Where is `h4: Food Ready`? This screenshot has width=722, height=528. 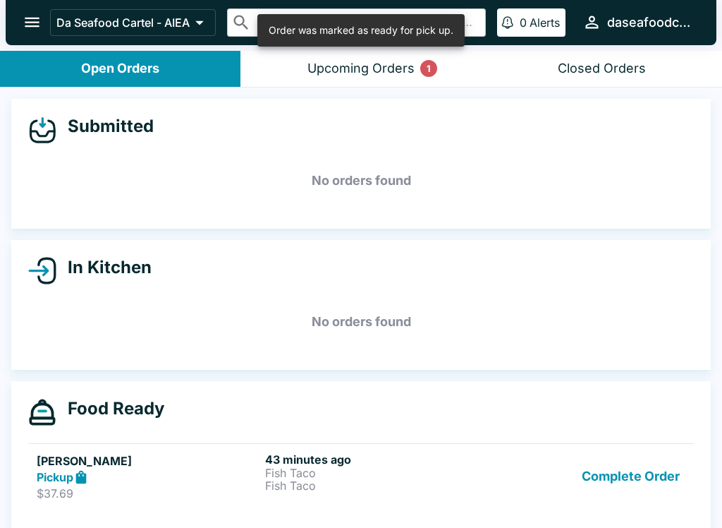 h4: Food Ready is located at coordinates (110, 408).